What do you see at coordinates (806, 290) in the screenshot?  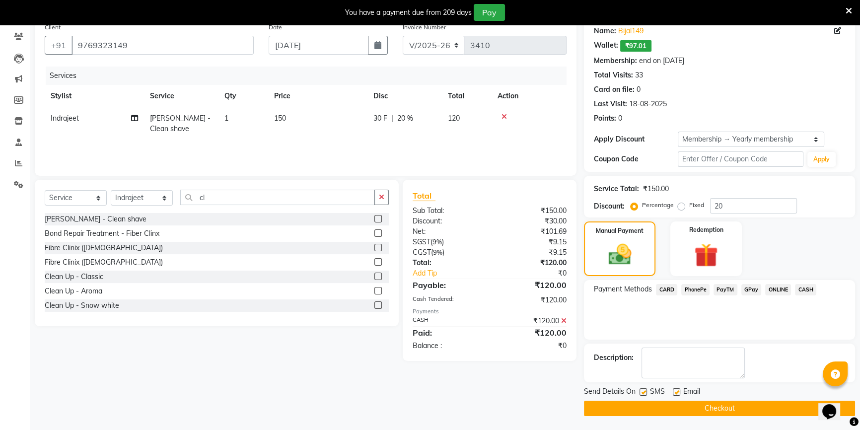 I see `span: CASH` at bounding box center [806, 290].